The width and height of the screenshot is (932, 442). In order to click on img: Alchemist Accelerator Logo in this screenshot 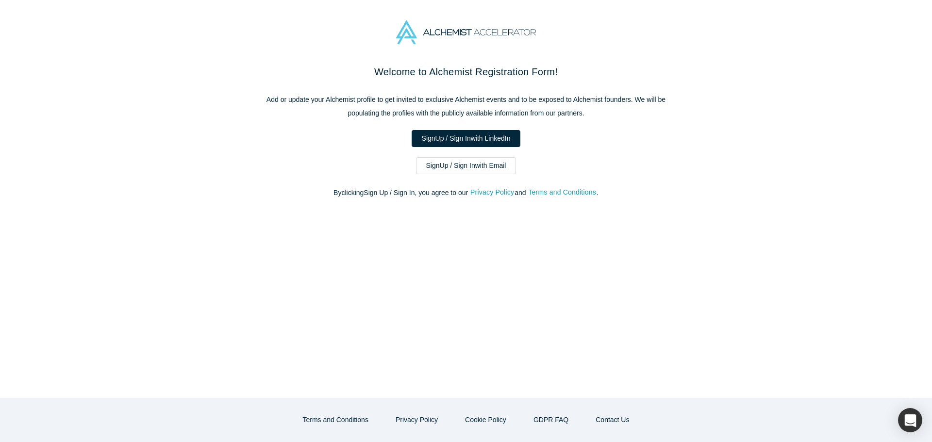, I will do `click(466, 32)`.